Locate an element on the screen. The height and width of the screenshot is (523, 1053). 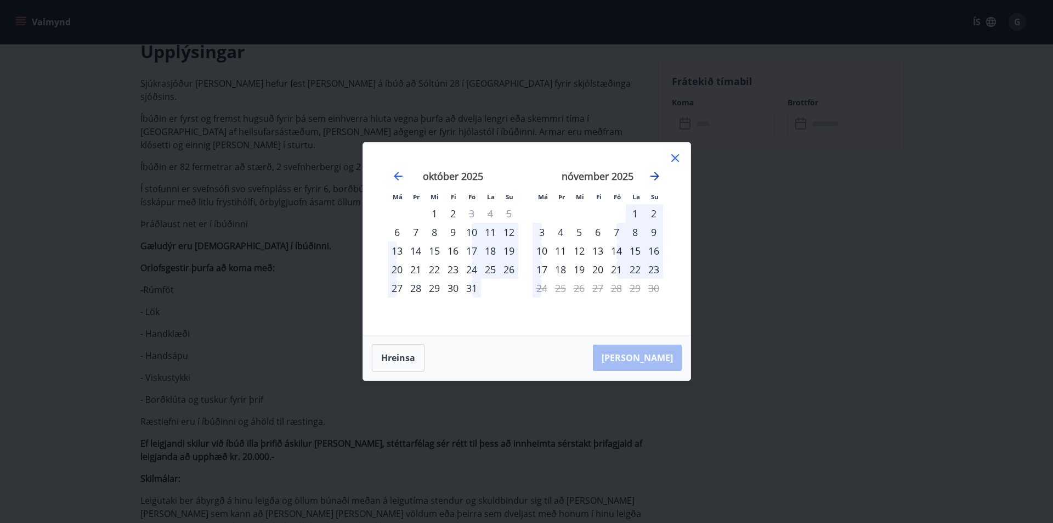
div: 24 is located at coordinates (472, 269).